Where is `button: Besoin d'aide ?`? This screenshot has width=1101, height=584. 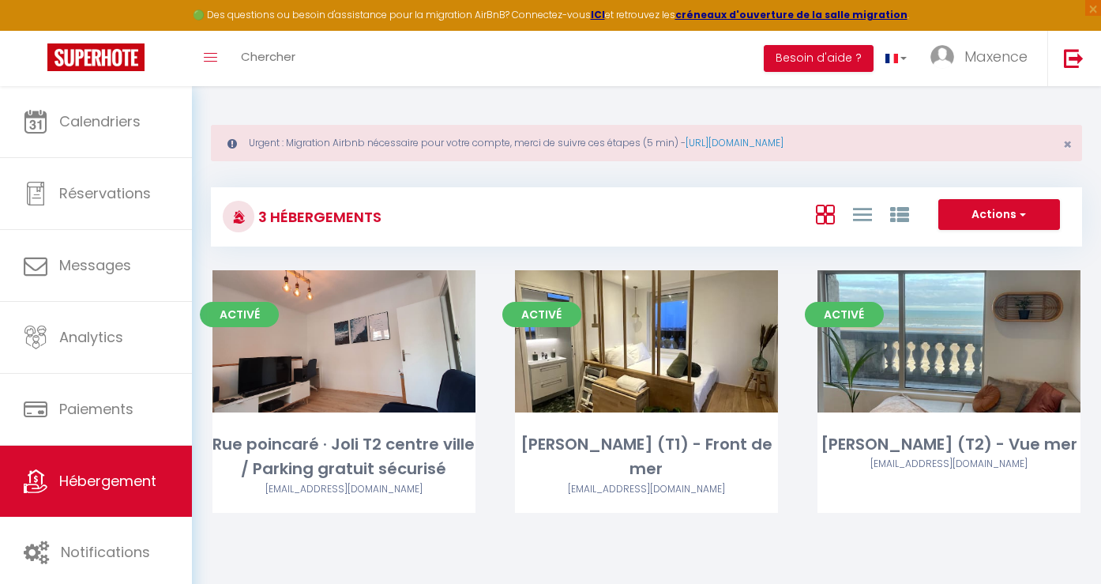 button: Besoin d'aide ? is located at coordinates (819, 58).